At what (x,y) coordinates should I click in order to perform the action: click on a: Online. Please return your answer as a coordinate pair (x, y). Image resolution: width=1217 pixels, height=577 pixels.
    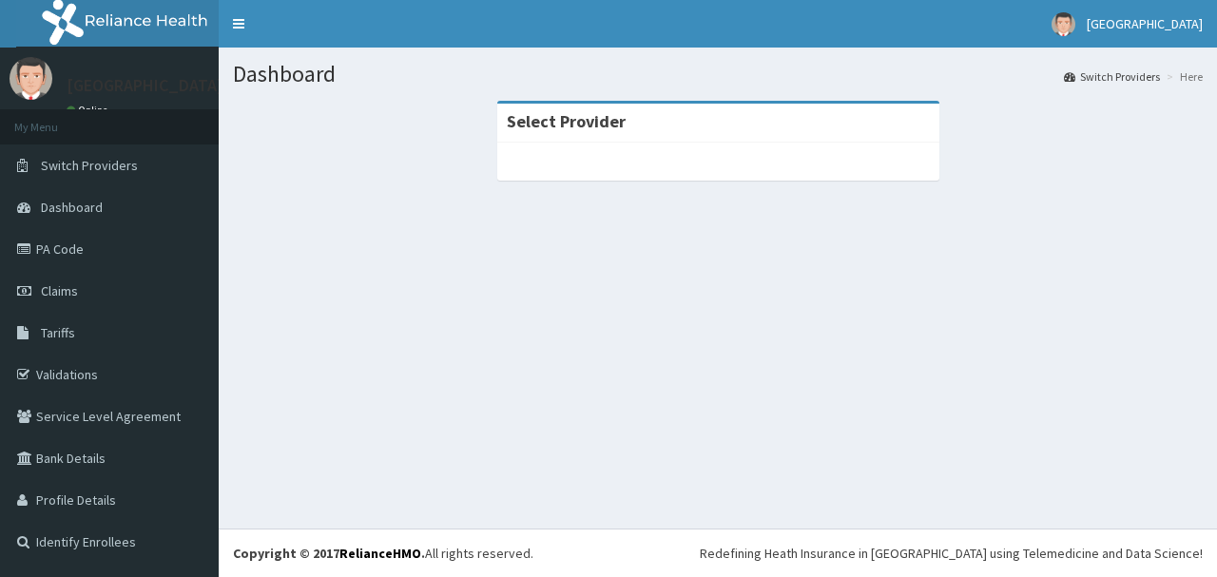
    Looking at the image, I should click on (89, 110).